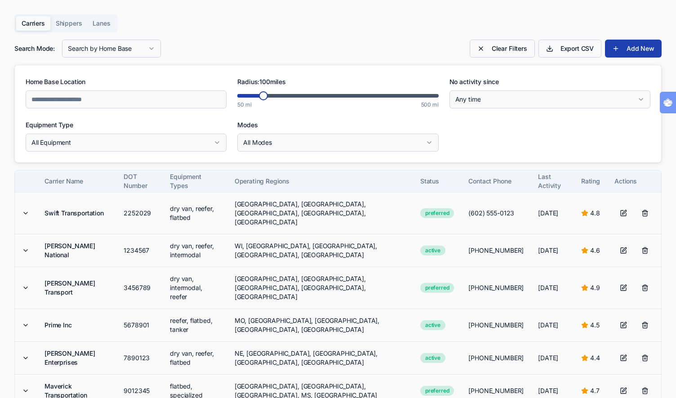  What do you see at coordinates (437, 181) in the screenshot?
I see `th: Status` at bounding box center [437, 181].